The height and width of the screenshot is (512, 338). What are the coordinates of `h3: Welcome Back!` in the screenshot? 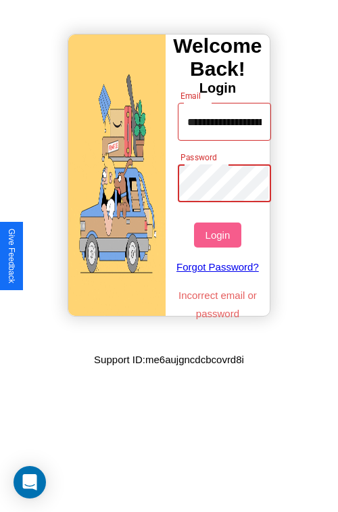 It's located at (218, 58).